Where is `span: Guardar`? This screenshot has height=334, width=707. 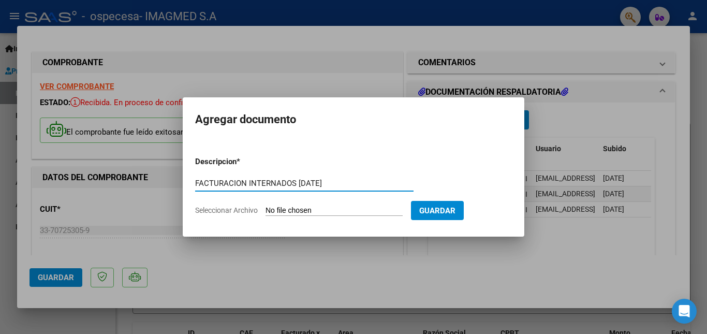 span: Guardar is located at coordinates (438, 211).